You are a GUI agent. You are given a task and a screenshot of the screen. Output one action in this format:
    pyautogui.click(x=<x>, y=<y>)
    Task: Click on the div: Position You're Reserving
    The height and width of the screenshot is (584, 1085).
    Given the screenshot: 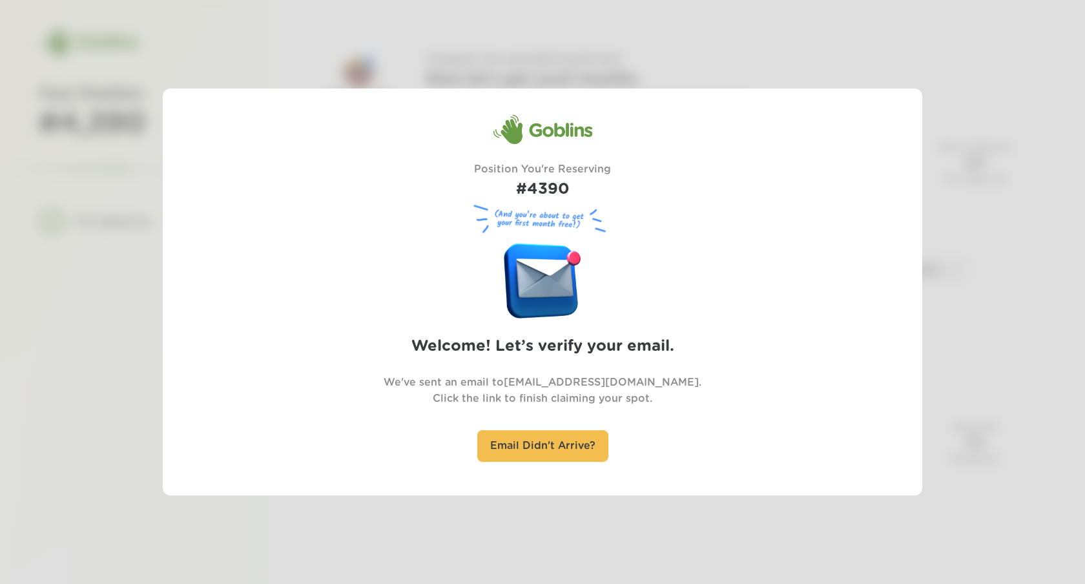 What is the action you would take?
    pyautogui.click(x=543, y=182)
    